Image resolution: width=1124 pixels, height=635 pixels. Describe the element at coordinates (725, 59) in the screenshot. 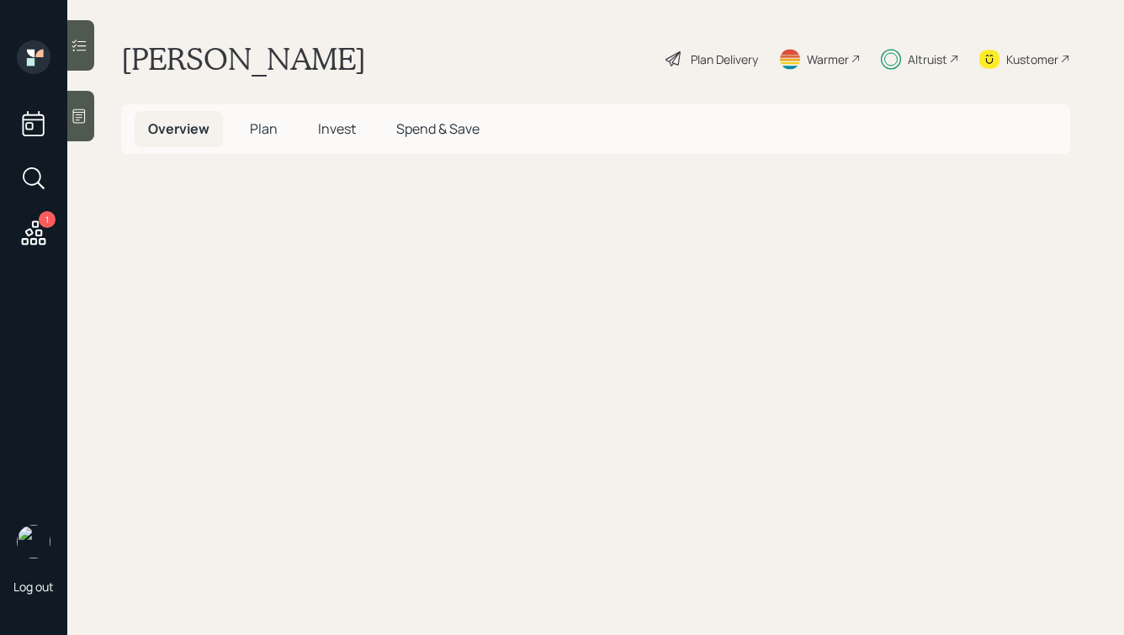

I see `div: Plan Delivery` at that location.